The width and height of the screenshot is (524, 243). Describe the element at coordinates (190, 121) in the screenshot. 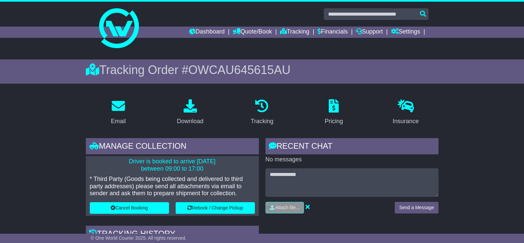

I see `div: Download` at that location.